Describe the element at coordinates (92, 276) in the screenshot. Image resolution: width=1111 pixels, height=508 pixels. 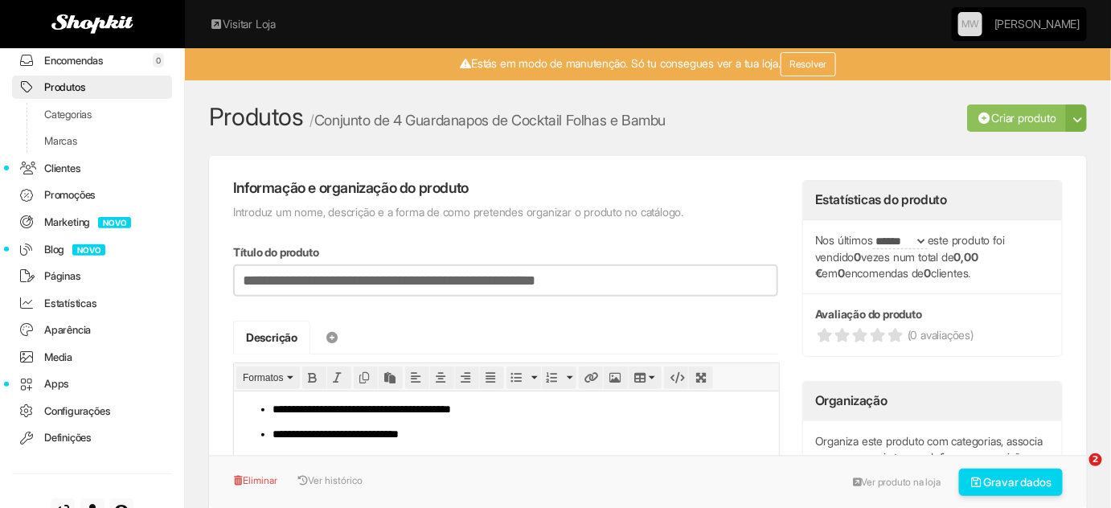
I see `a: Páginas` at that location.